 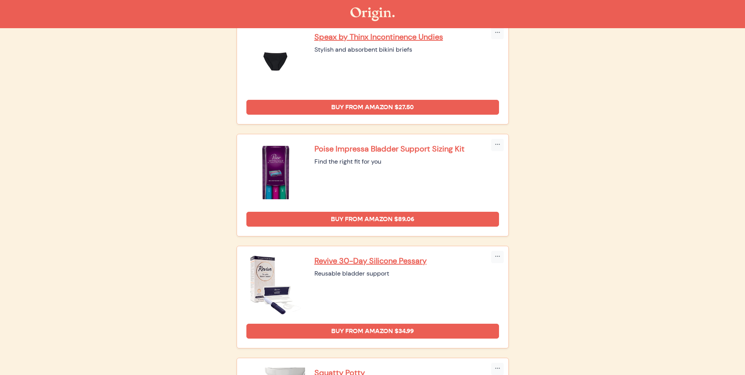 I want to click on a: Buy from Amazon $34.99, so click(x=373, y=331).